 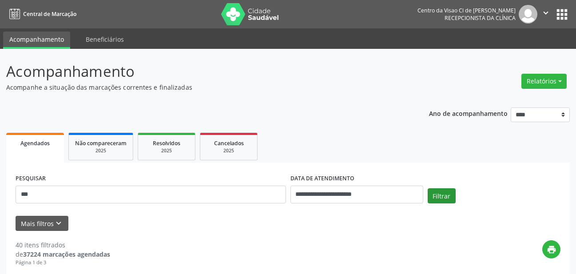 I want to click on label: DATA DE ATENDIMENTO, so click(x=322, y=178).